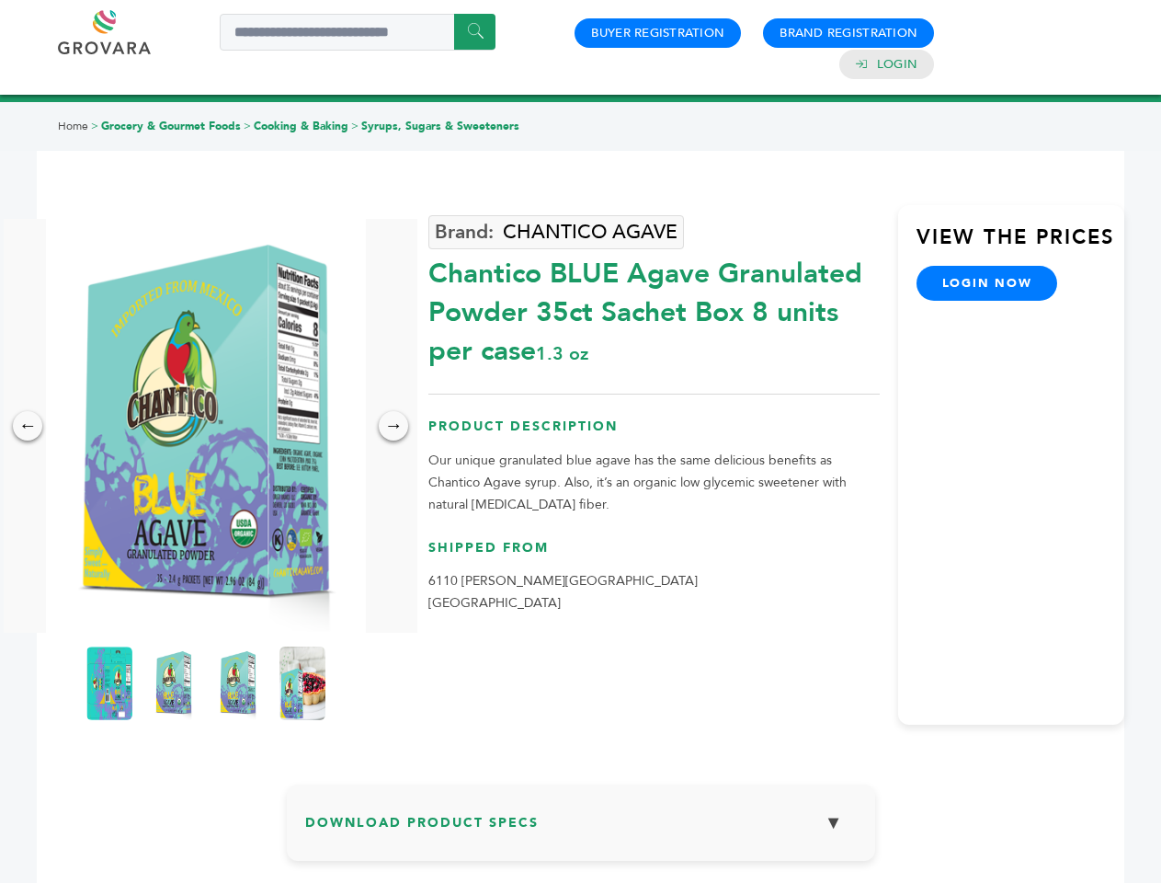 The height and width of the screenshot is (883, 1161). Describe the element at coordinates (301, 126) in the screenshot. I see `a: Cooking & Baking` at that location.